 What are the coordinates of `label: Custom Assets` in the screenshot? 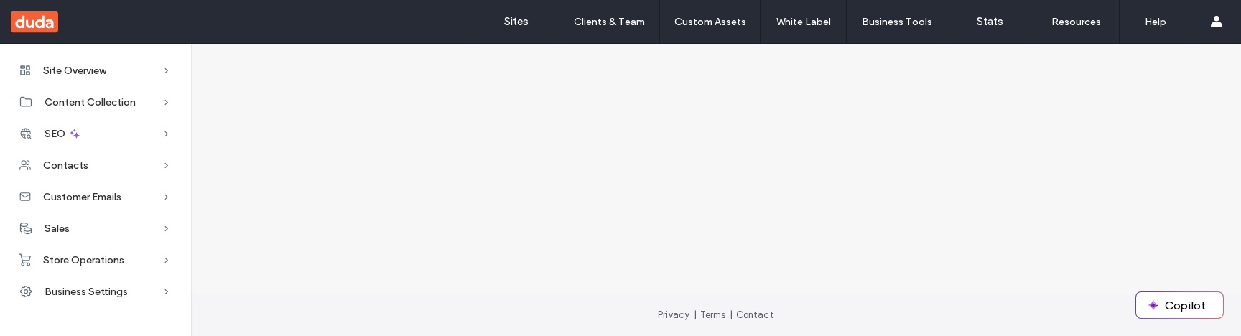 It's located at (710, 22).